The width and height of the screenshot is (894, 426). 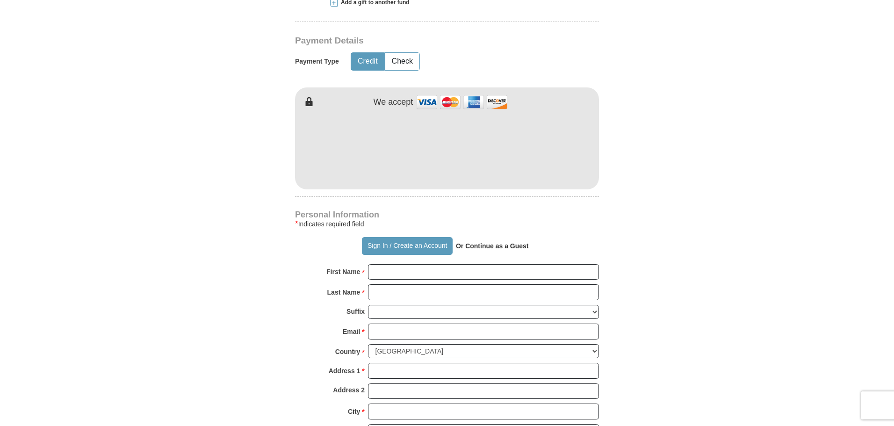 I want to click on strong: Email, so click(x=351, y=332).